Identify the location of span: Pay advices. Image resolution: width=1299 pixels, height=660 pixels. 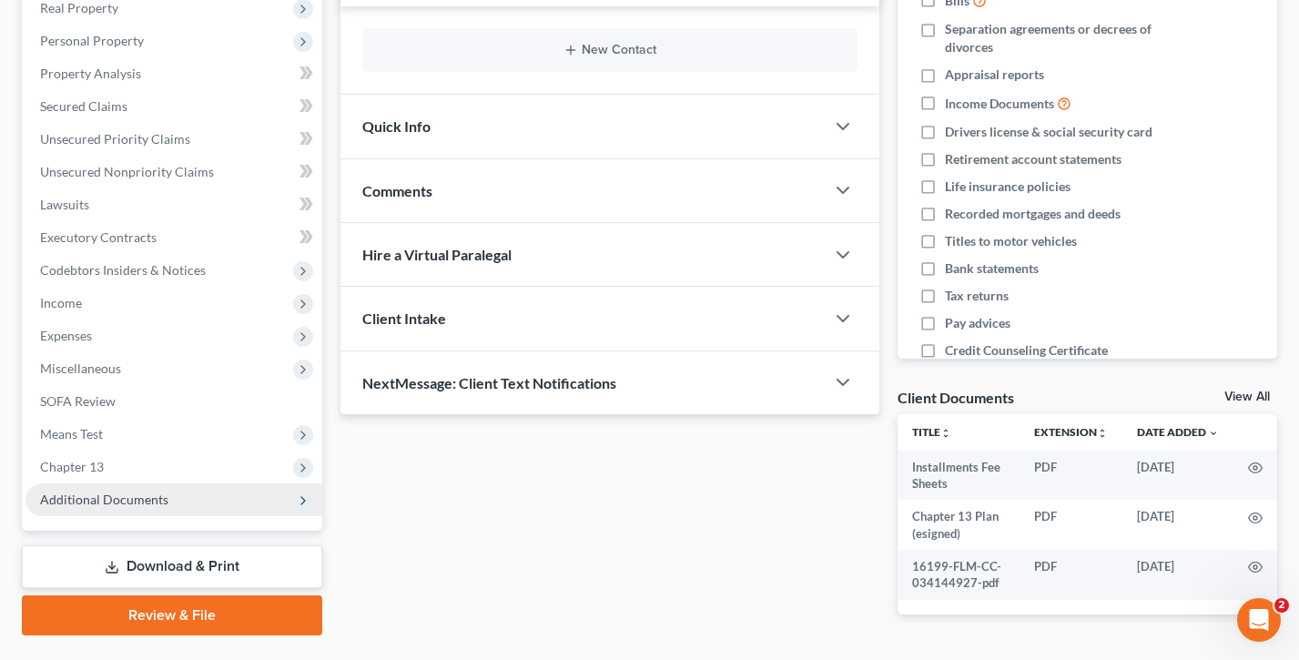
(977, 323).